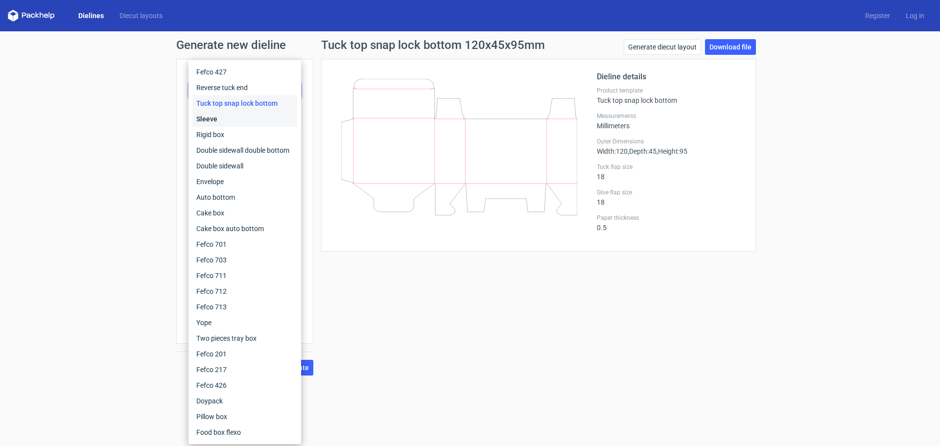 Image resolution: width=940 pixels, height=446 pixels. What do you see at coordinates (245, 166) in the screenshot?
I see `div: Double sidewall` at bounding box center [245, 166].